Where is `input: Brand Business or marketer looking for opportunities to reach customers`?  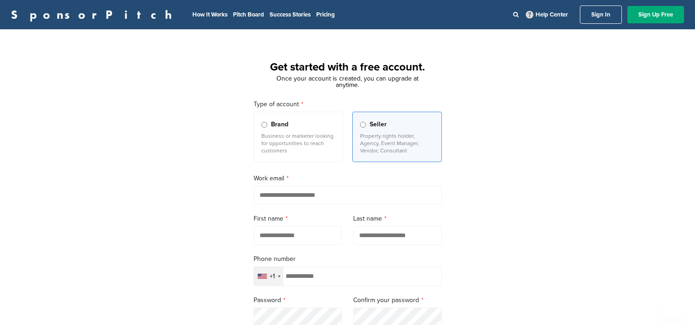
input: Brand Business or marketer looking for opportunities to reach customers is located at coordinates (264, 124).